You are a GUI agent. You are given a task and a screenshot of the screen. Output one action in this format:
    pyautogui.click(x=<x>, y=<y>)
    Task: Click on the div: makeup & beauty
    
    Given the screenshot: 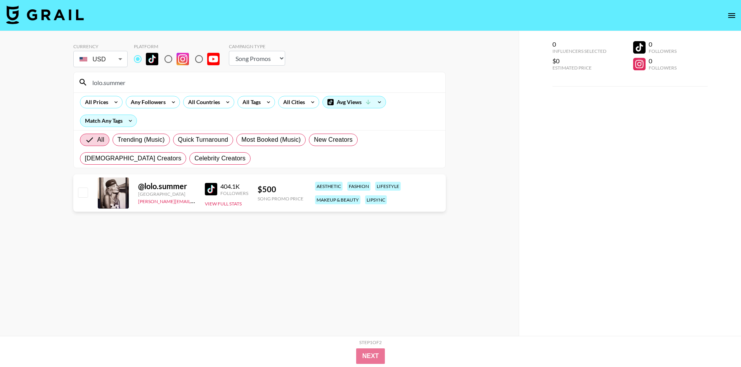 What is the action you would take?
    pyautogui.click(x=338, y=199)
    